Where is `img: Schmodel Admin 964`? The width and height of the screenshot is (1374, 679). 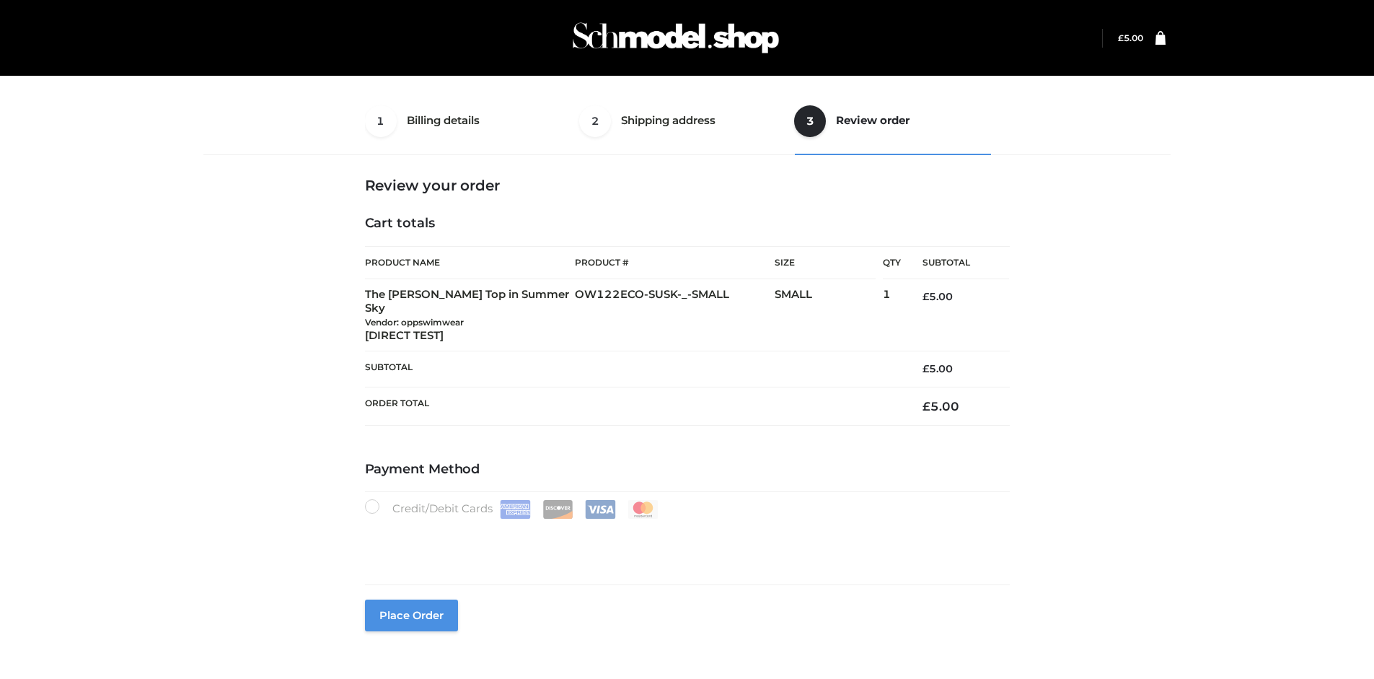
img: Schmodel Admin 964 is located at coordinates (676, 38).